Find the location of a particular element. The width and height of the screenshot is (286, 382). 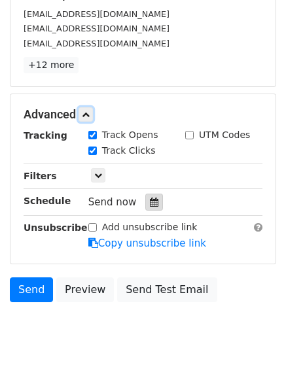

a: Send is located at coordinates (31, 290).